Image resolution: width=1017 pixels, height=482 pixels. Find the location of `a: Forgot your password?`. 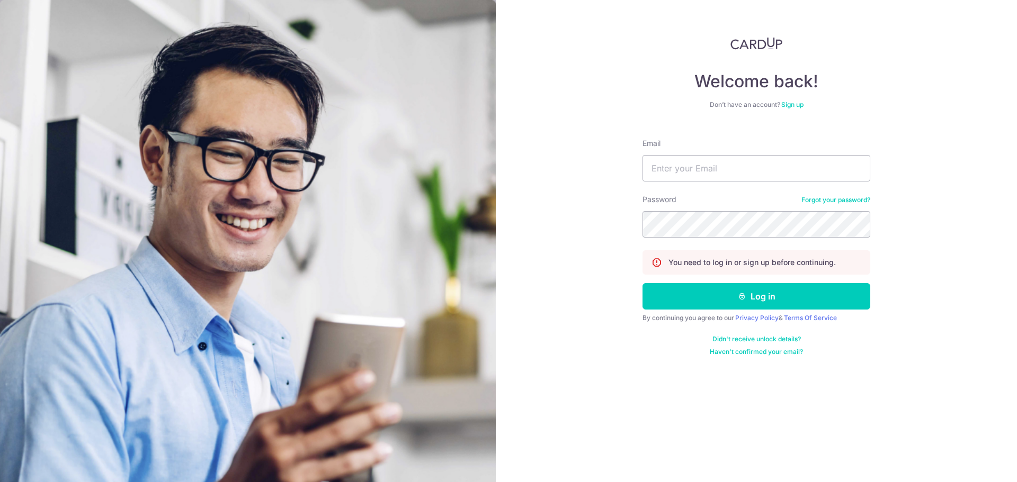

a: Forgot your password? is located at coordinates (836, 200).